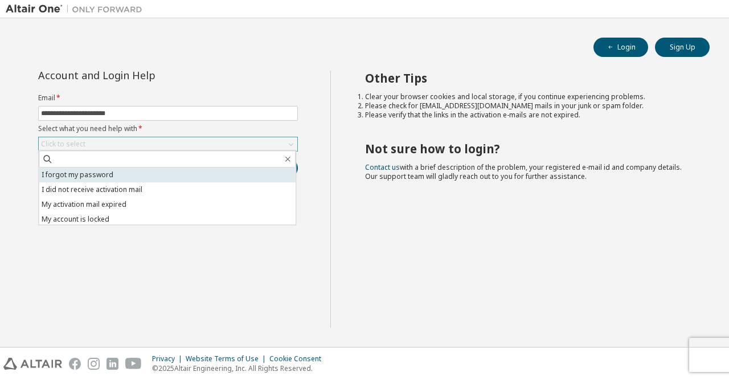 The width and height of the screenshot is (729, 380). Describe the element at coordinates (527, 97) in the screenshot. I see `li: Clear your browser cookies and local storage, if you continue experiencing problems.` at that location.